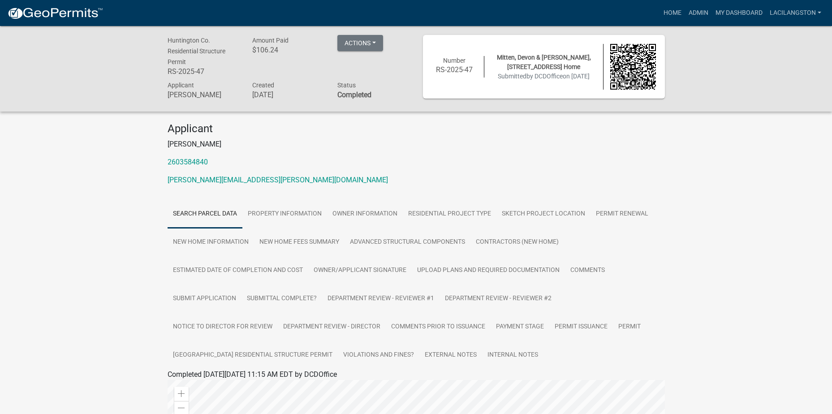 Image resolution: width=832 pixels, height=414 pixels. I want to click on a: Submit Application, so click(204, 299).